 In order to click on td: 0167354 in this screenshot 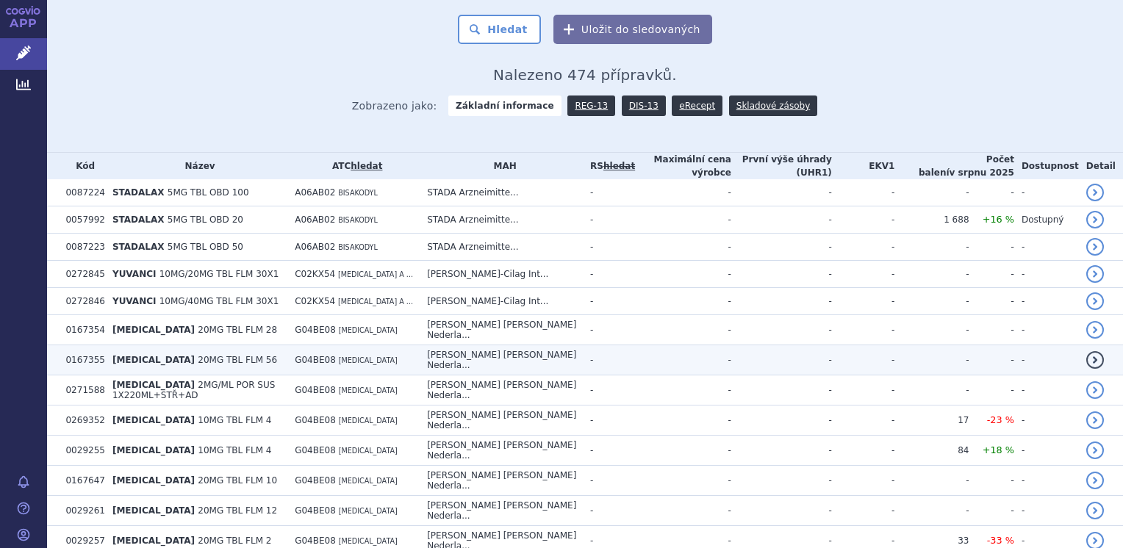, I will do `click(81, 330)`.